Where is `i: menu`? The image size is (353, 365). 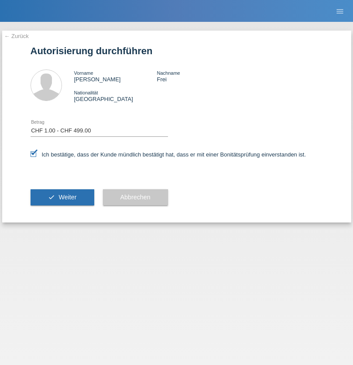
i: menu is located at coordinates (340, 11).